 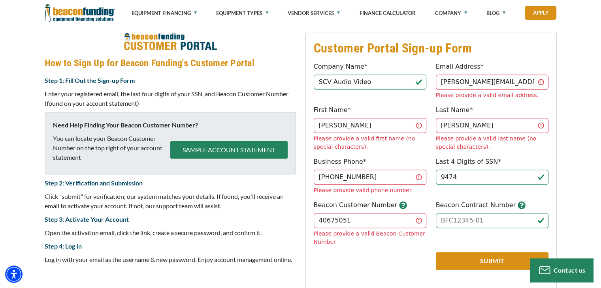 What do you see at coordinates (370, 177) in the screenshot?
I see `input: (555) 555-5555` at bounding box center [370, 177].